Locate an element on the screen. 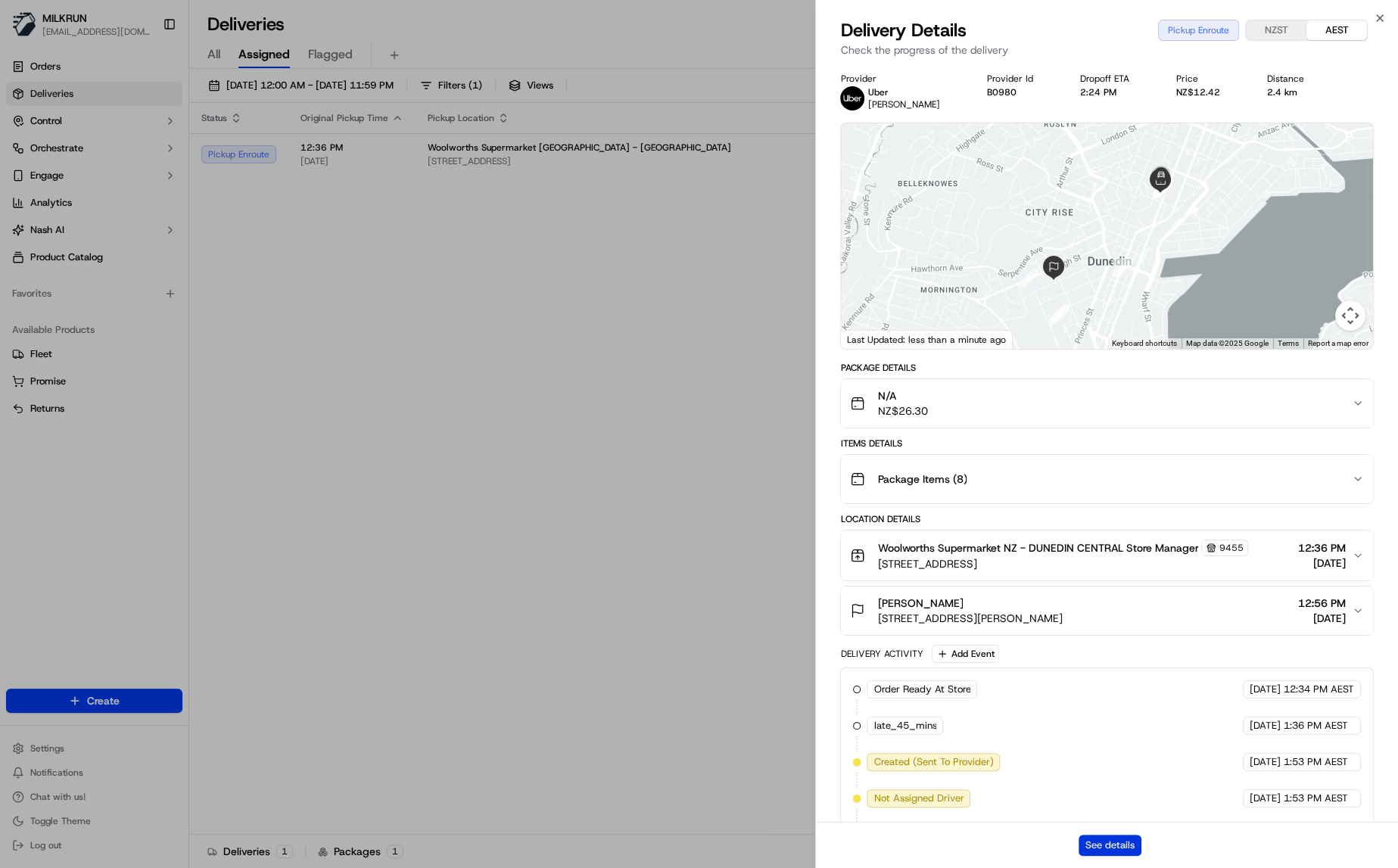 Image resolution: width=1398 pixels, height=868 pixels. div: Delivery Activity is located at coordinates (881, 654).